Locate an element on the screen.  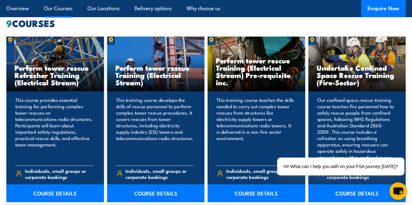
h3: Perform tower rescue Training (Electrical Stream) Pre-requisite inc. is located at coordinates (256, 71).